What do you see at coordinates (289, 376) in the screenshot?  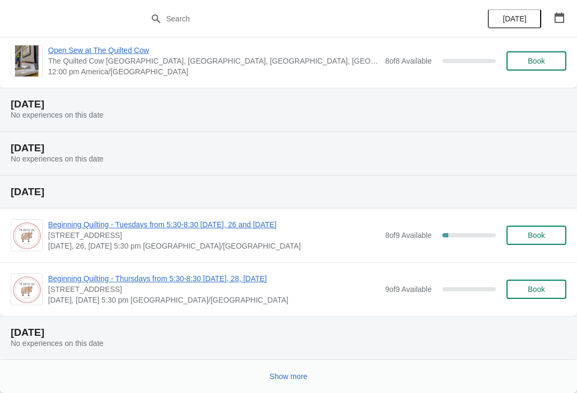 I see `button: Show more` at bounding box center [289, 376].